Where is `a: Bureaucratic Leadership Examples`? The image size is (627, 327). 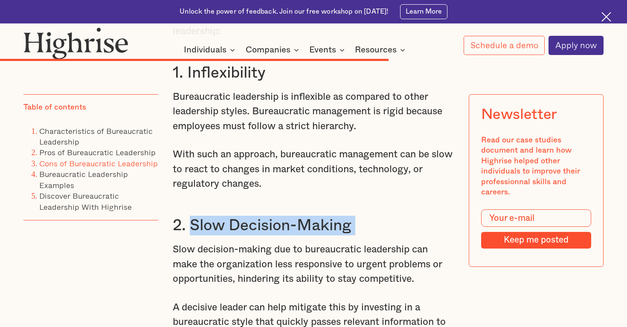
a: Bureaucratic Leadership Examples is located at coordinates (84, 179).